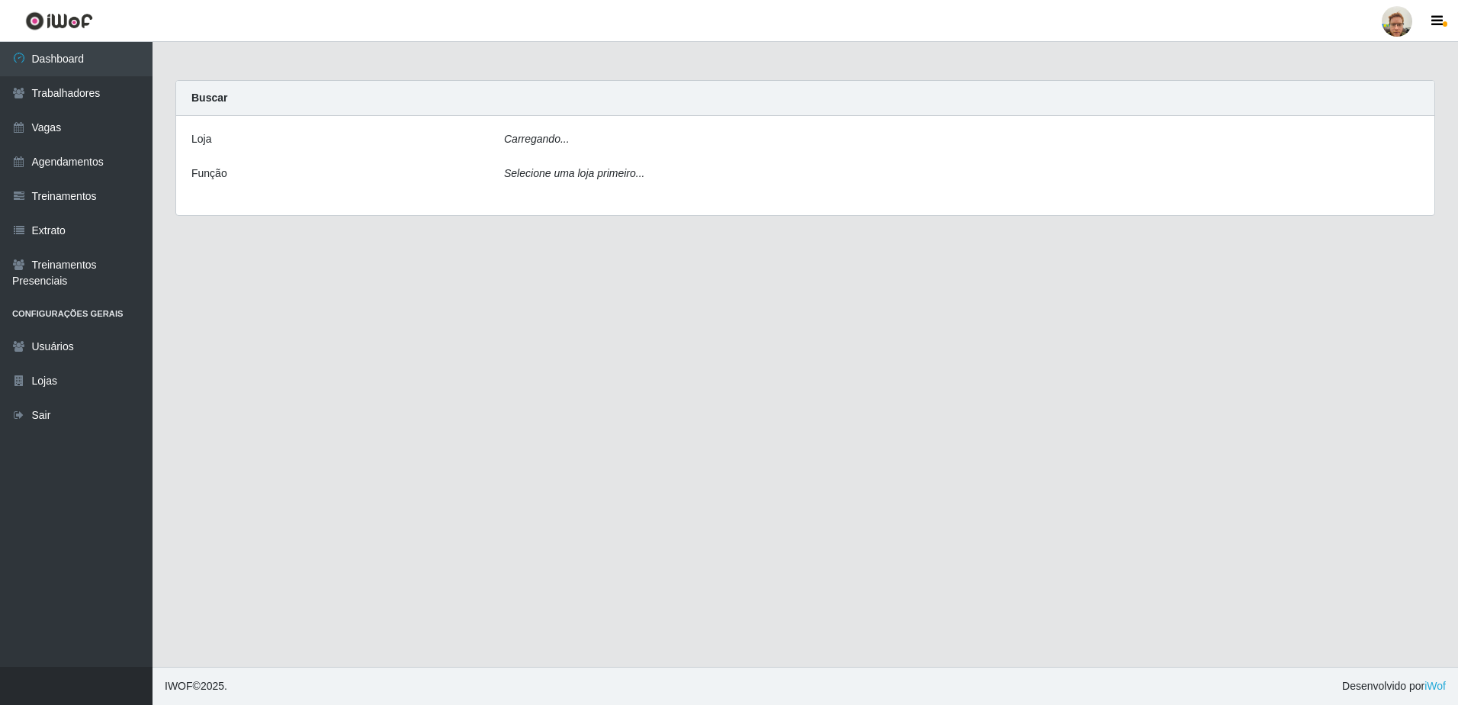 Image resolution: width=1458 pixels, height=705 pixels. What do you see at coordinates (1394, 686) in the screenshot?
I see `span: Desenvolvido por` at bounding box center [1394, 686].